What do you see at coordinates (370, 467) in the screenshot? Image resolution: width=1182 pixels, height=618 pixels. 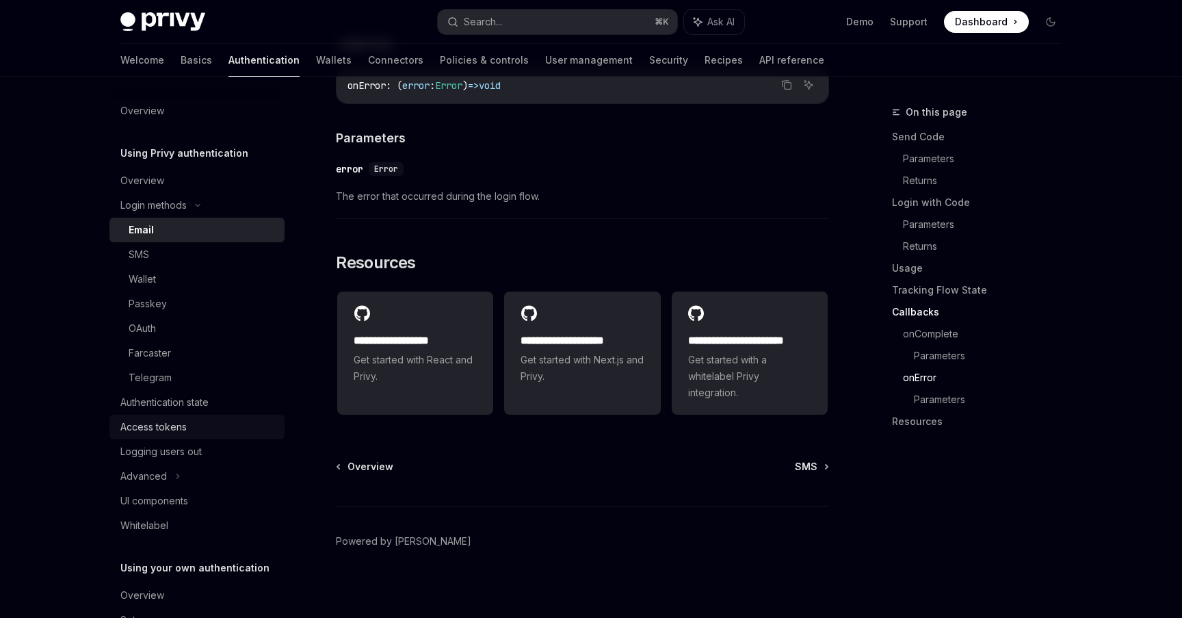 I see `span: Overview` at bounding box center [370, 467].